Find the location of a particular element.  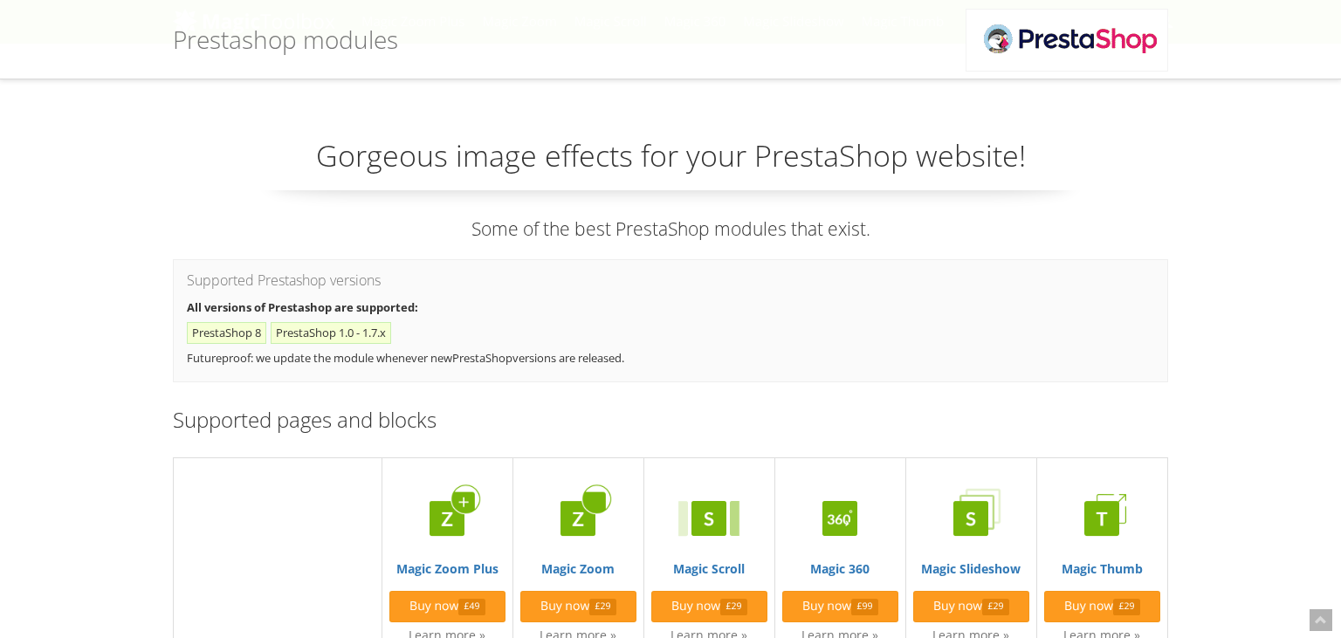

a: Magic Thumb is located at coordinates (1101, 530).